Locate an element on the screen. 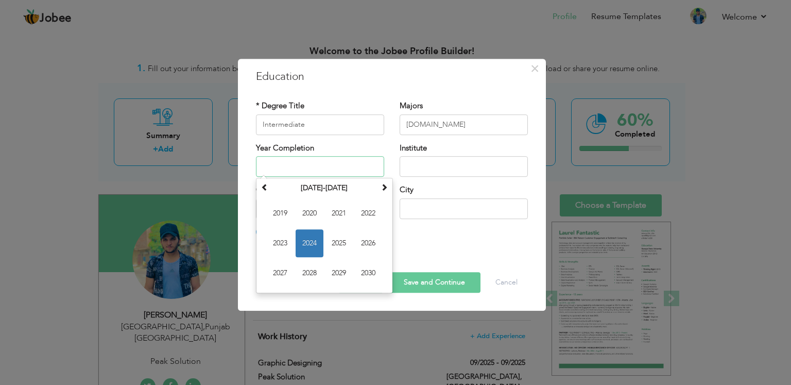 This screenshot has width=791, height=385. label: * Degree Title is located at coordinates (280, 106).